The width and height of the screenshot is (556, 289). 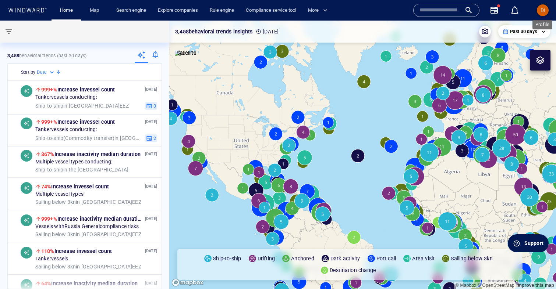 I want to click on p: Dark activity, so click(x=345, y=259).